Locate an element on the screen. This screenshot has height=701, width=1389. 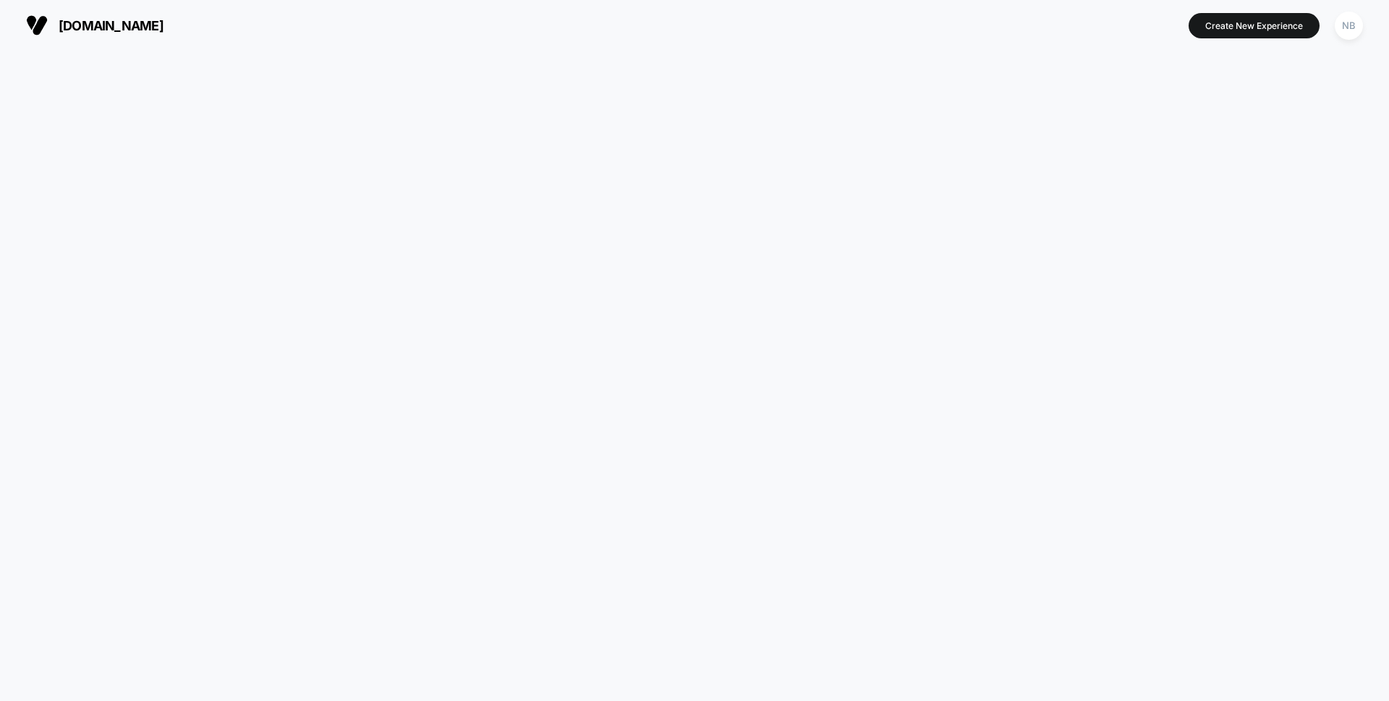
button: NB is located at coordinates (1349, 25).